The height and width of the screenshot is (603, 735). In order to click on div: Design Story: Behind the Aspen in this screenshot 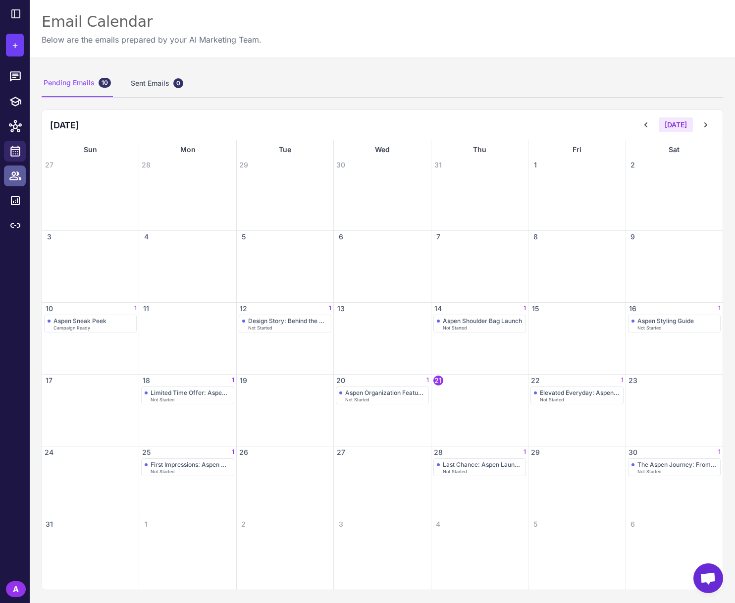, I will do `click(288, 321)`.